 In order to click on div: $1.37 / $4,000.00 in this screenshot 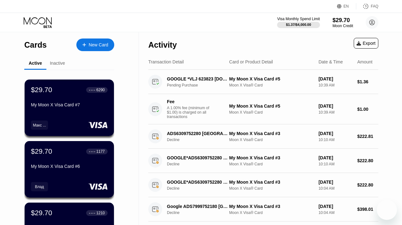, I will do `click(299, 25)`.